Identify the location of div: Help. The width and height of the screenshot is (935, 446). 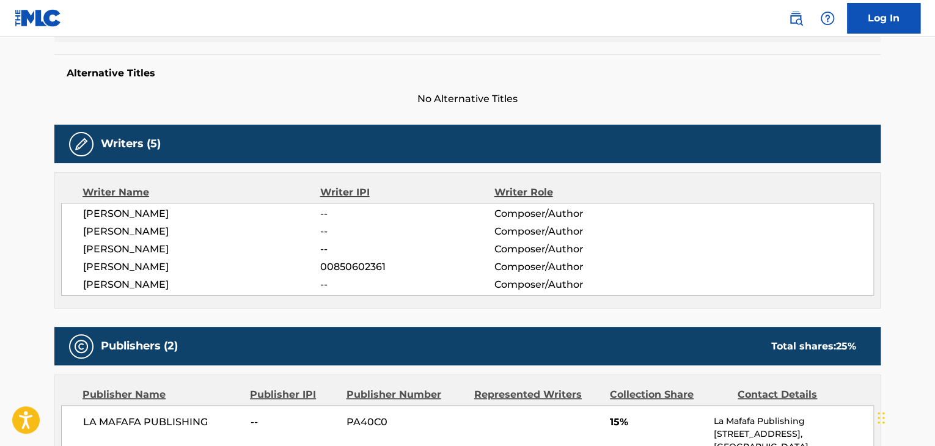
(828, 18).